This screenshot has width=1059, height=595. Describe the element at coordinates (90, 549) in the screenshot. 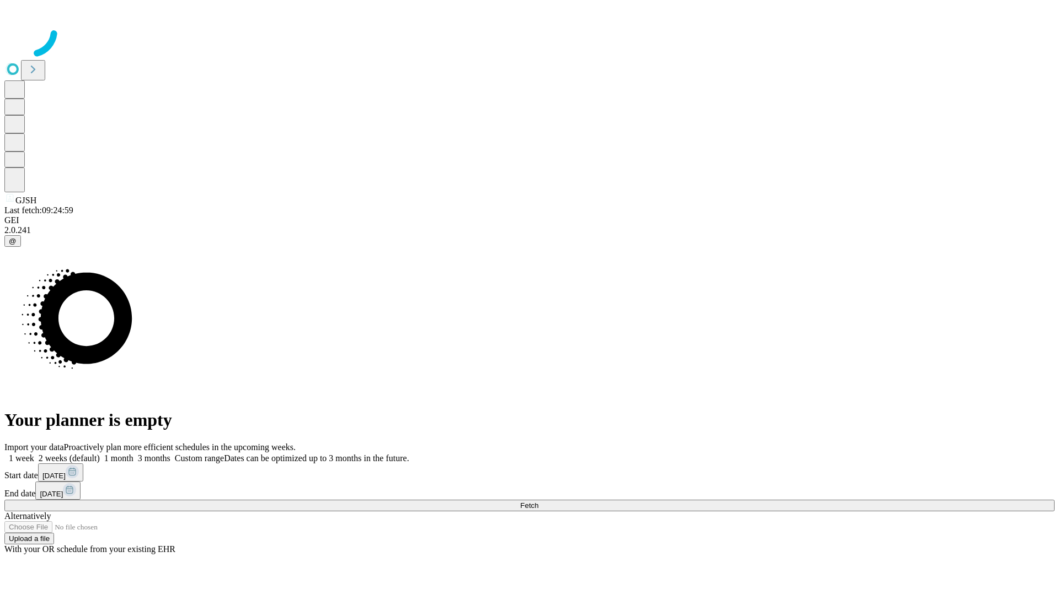

I see `span: With your OR schedule from your existing EHR` at that location.